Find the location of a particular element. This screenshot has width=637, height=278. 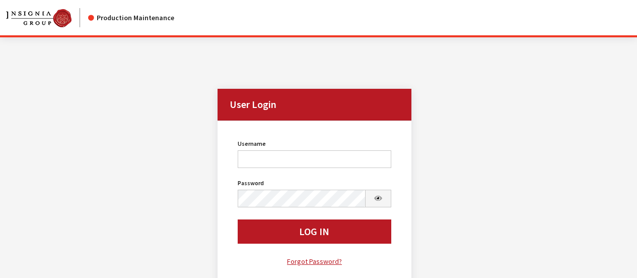

label: Password is located at coordinates (251, 183).